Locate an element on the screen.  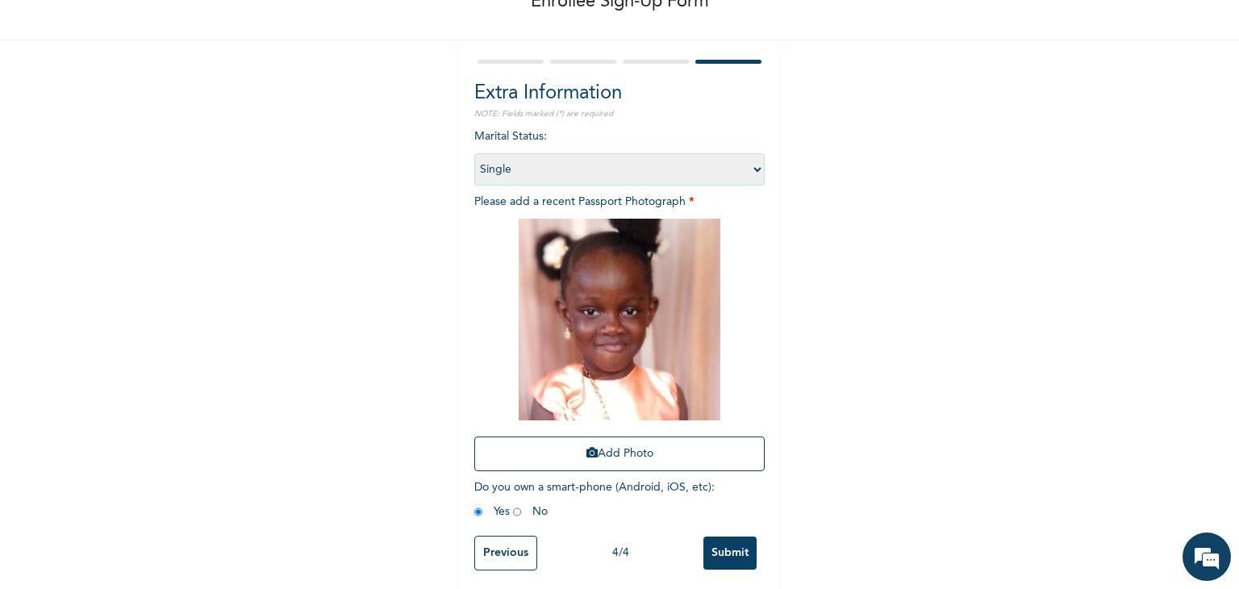
input: Submit is located at coordinates (730, 552).